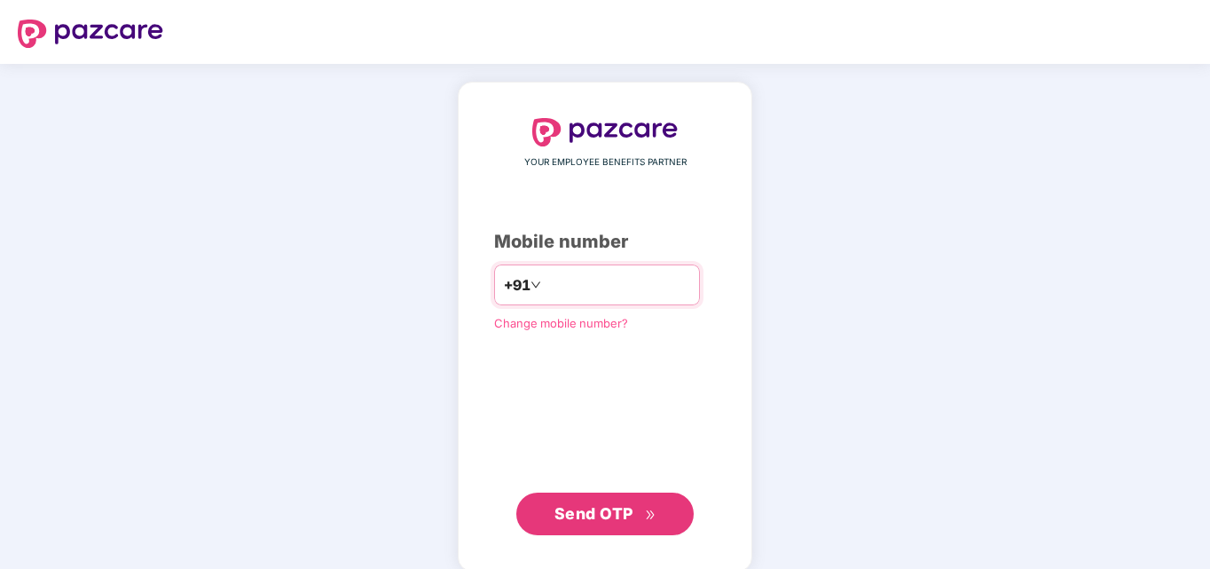  What do you see at coordinates (561, 323) in the screenshot?
I see `a: Change mobile number?` at bounding box center [561, 323].